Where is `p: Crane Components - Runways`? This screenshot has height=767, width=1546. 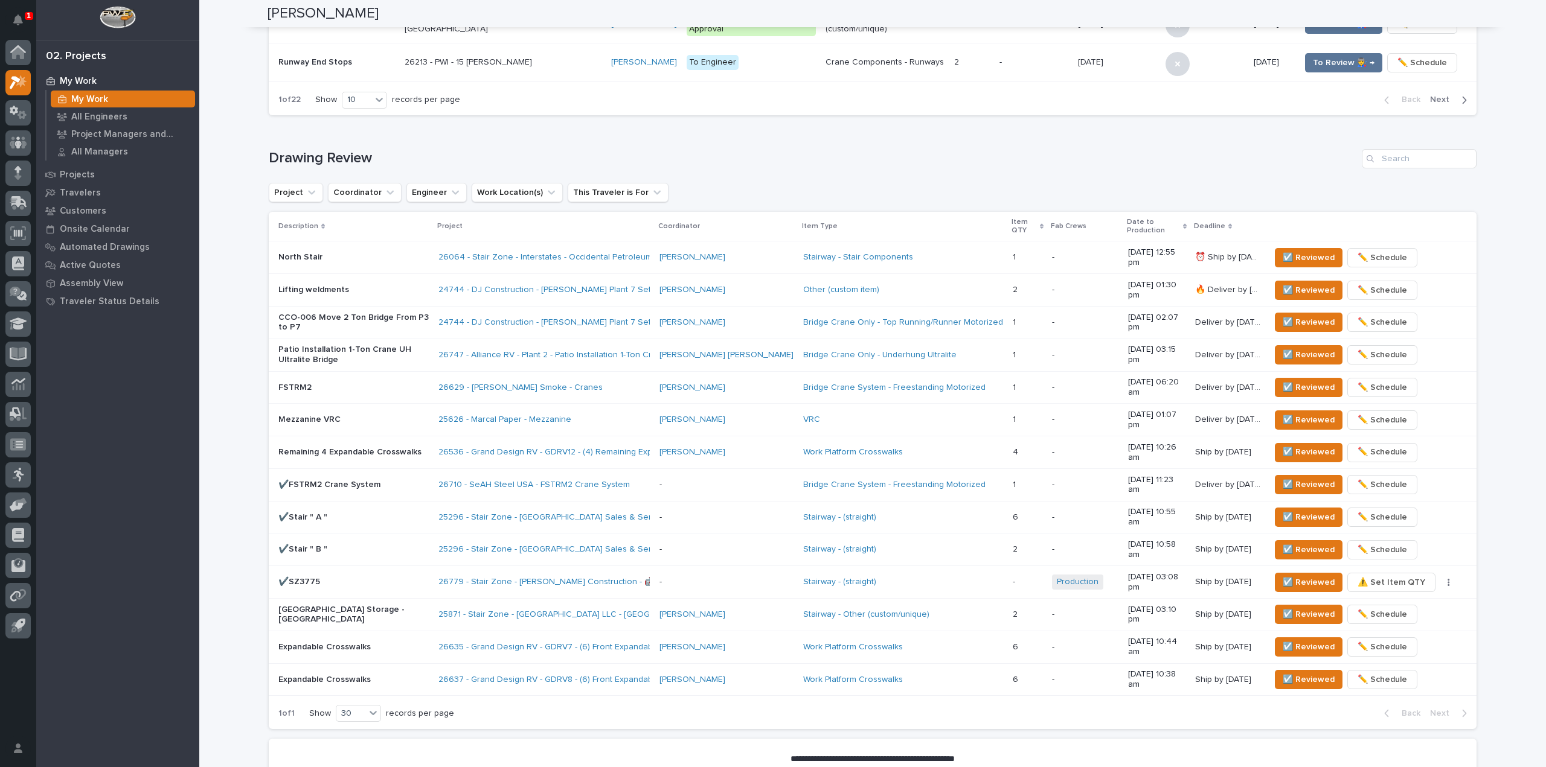 p: Crane Components - Runways is located at coordinates (884, 62).